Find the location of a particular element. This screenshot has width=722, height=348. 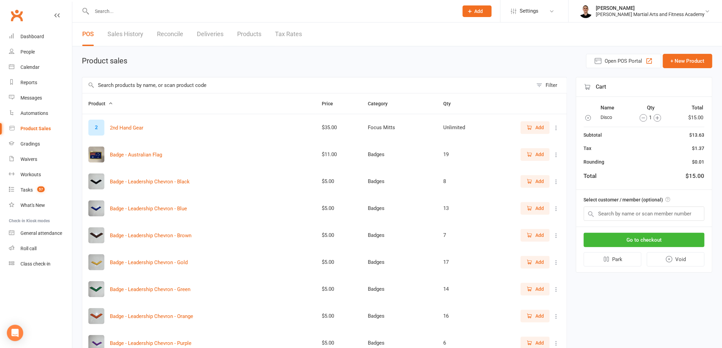

a: General attendance kiosk mode is located at coordinates (40, 233).